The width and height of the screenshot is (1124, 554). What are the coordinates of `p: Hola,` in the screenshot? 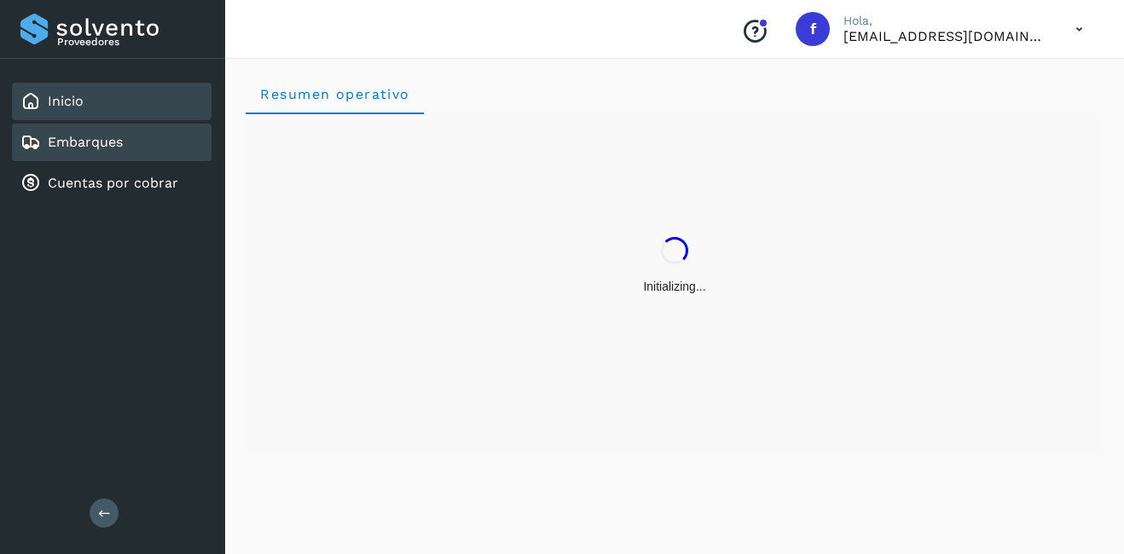 It's located at (946, 20).